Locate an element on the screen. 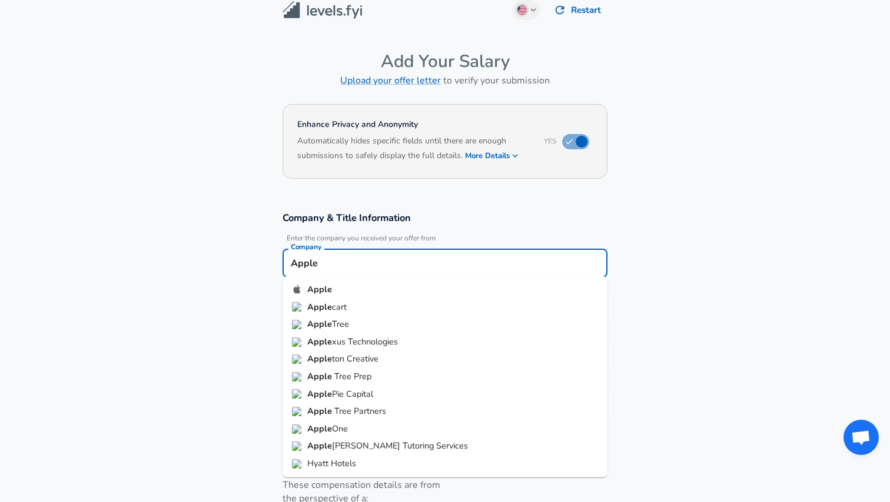  img: appletreeprep.com is located at coordinates (297, 377).